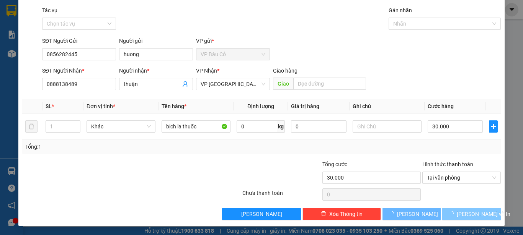  What do you see at coordinates (185, 84) in the screenshot?
I see `span: user-add` at bounding box center [185, 84].